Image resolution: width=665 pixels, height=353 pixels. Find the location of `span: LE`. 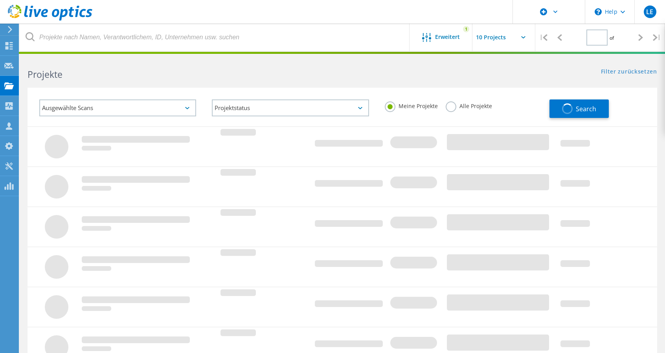

span: LE is located at coordinates (650, 12).